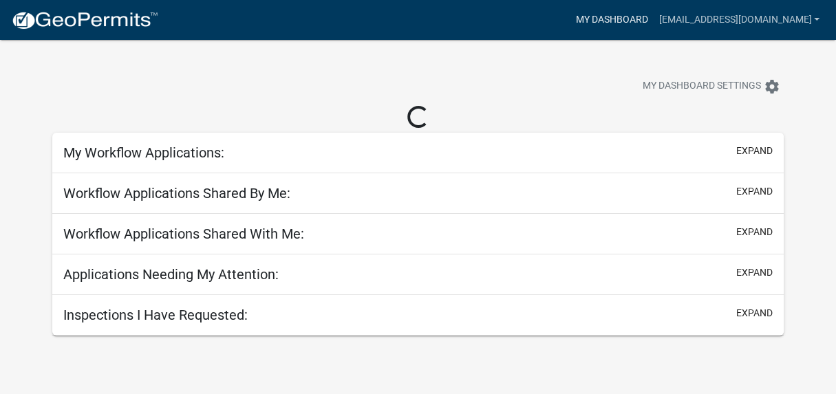 The width and height of the screenshot is (836, 394). What do you see at coordinates (611, 20) in the screenshot?
I see `a: My Dashboard` at bounding box center [611, 20].